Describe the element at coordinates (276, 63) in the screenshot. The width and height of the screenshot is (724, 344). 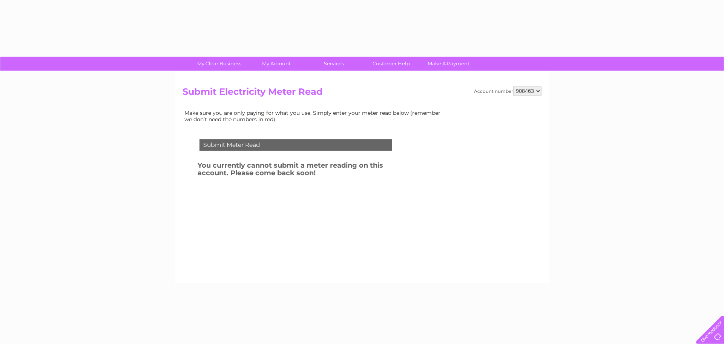
I see `a: My Account` at that location.